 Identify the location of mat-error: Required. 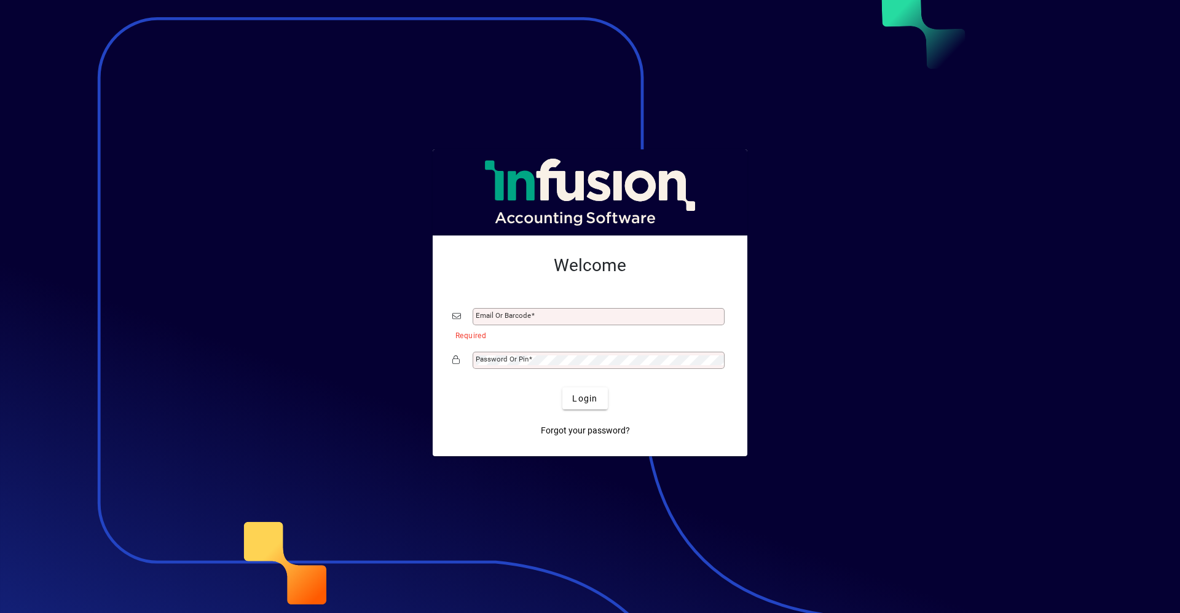
(586, 334).